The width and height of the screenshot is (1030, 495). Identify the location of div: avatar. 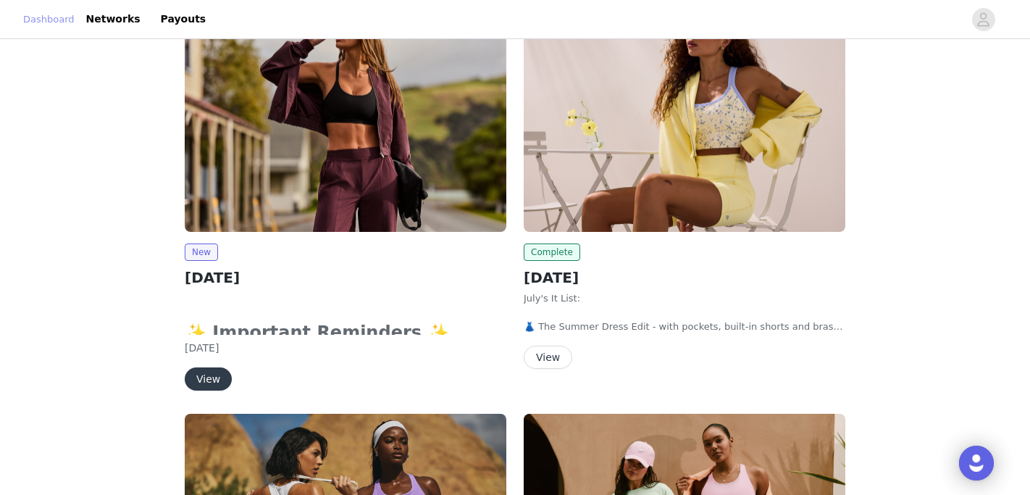
(983, 20).